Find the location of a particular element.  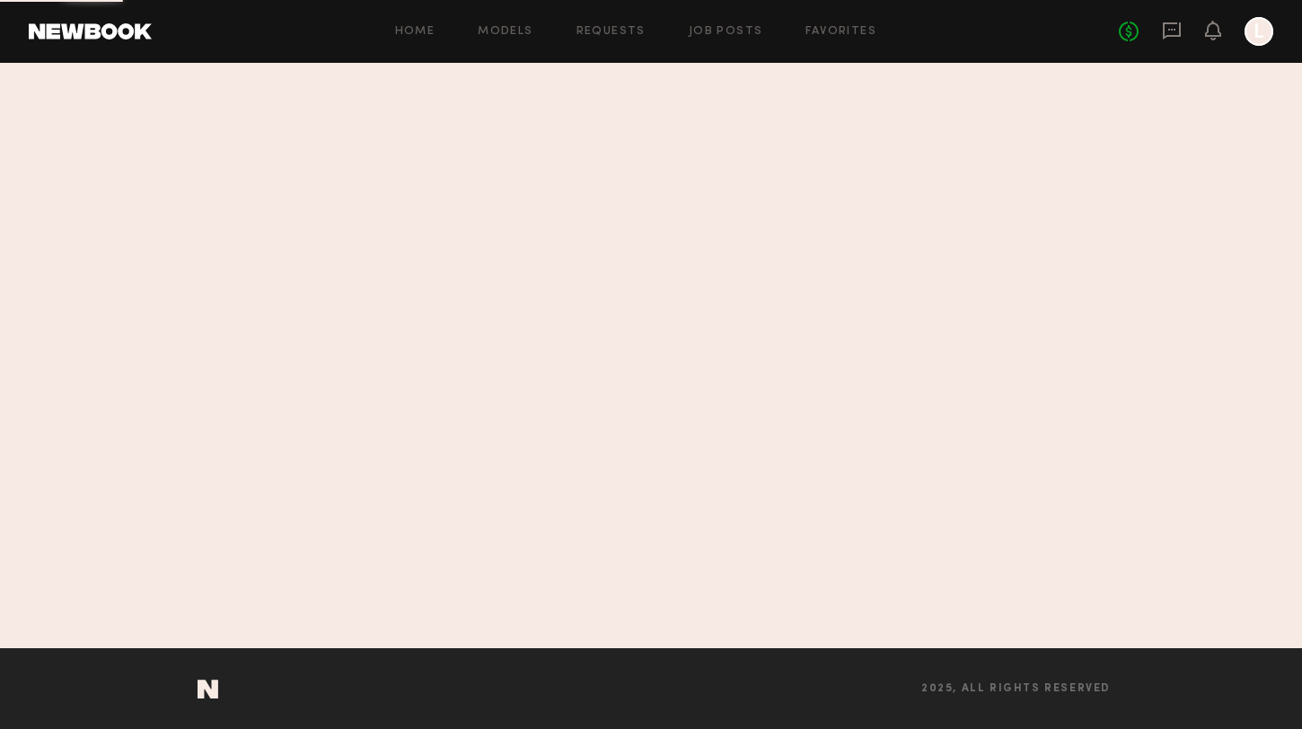

a: Models is located at coordinates (505, 31).